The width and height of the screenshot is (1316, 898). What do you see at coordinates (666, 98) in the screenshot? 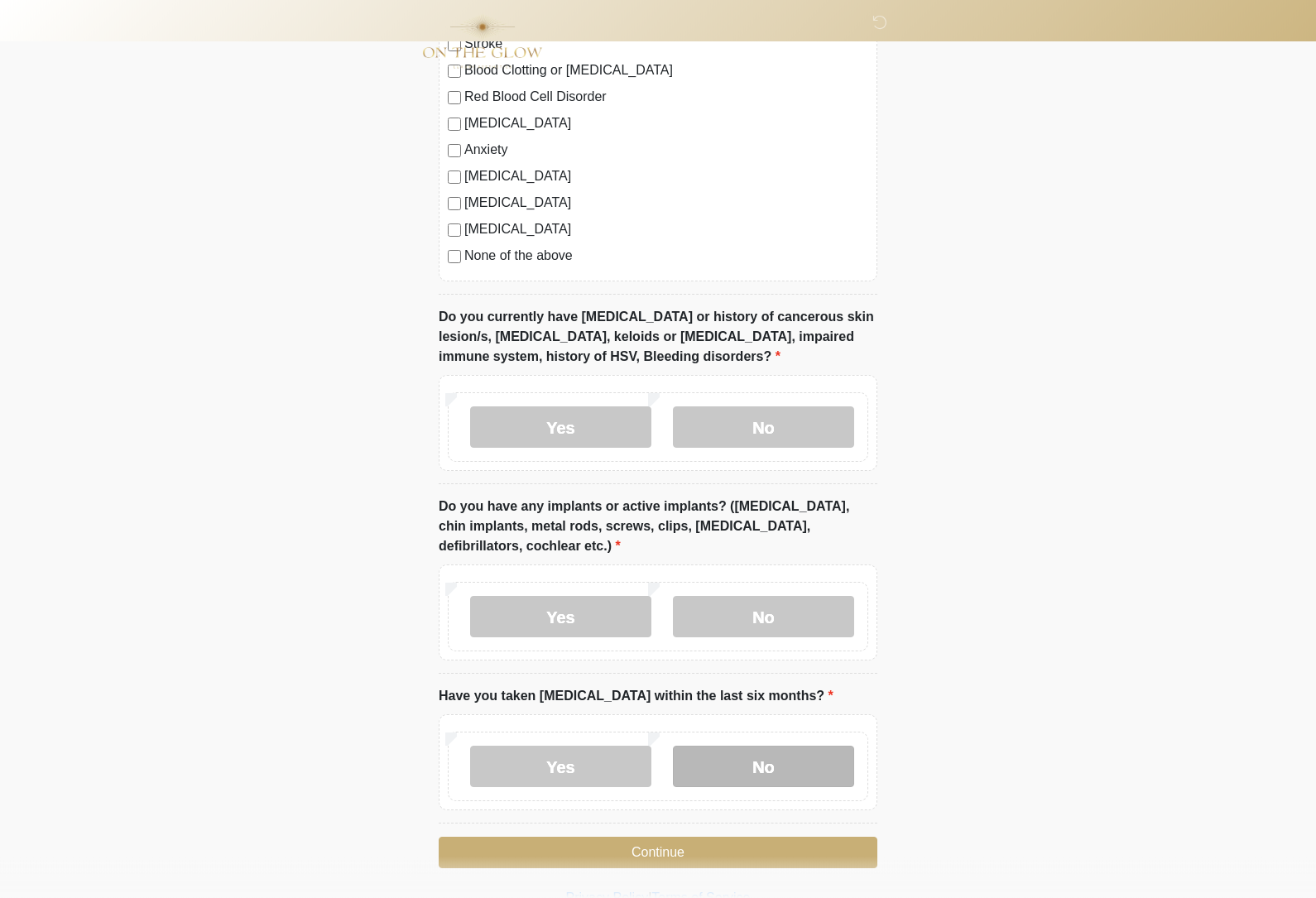
I see `label: Red Blood Cell Disorder` at bounding box center [666, 98].